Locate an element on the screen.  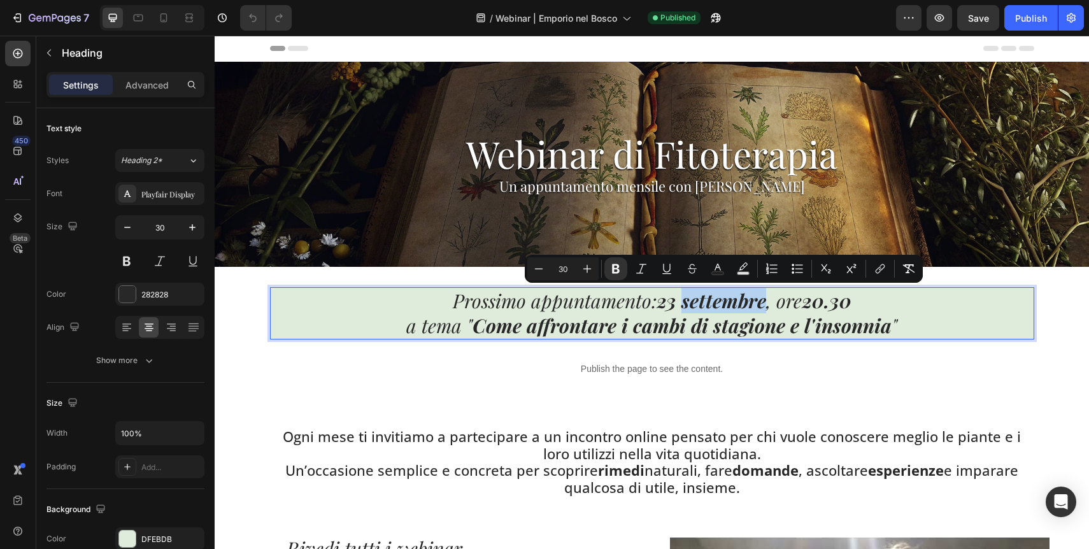
h2: Rivedi tutti i webinar is located at coordinates (261, 513).